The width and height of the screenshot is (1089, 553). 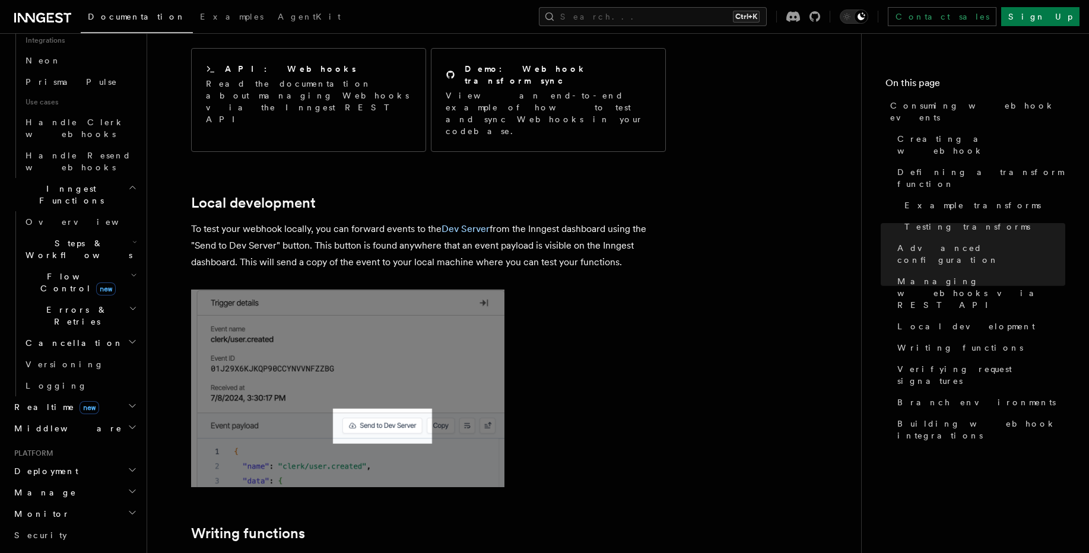 What do you see at coordinates (309, 17) in the screenshot?
I see `span: AgentKit` at bounding box center [309, 17].